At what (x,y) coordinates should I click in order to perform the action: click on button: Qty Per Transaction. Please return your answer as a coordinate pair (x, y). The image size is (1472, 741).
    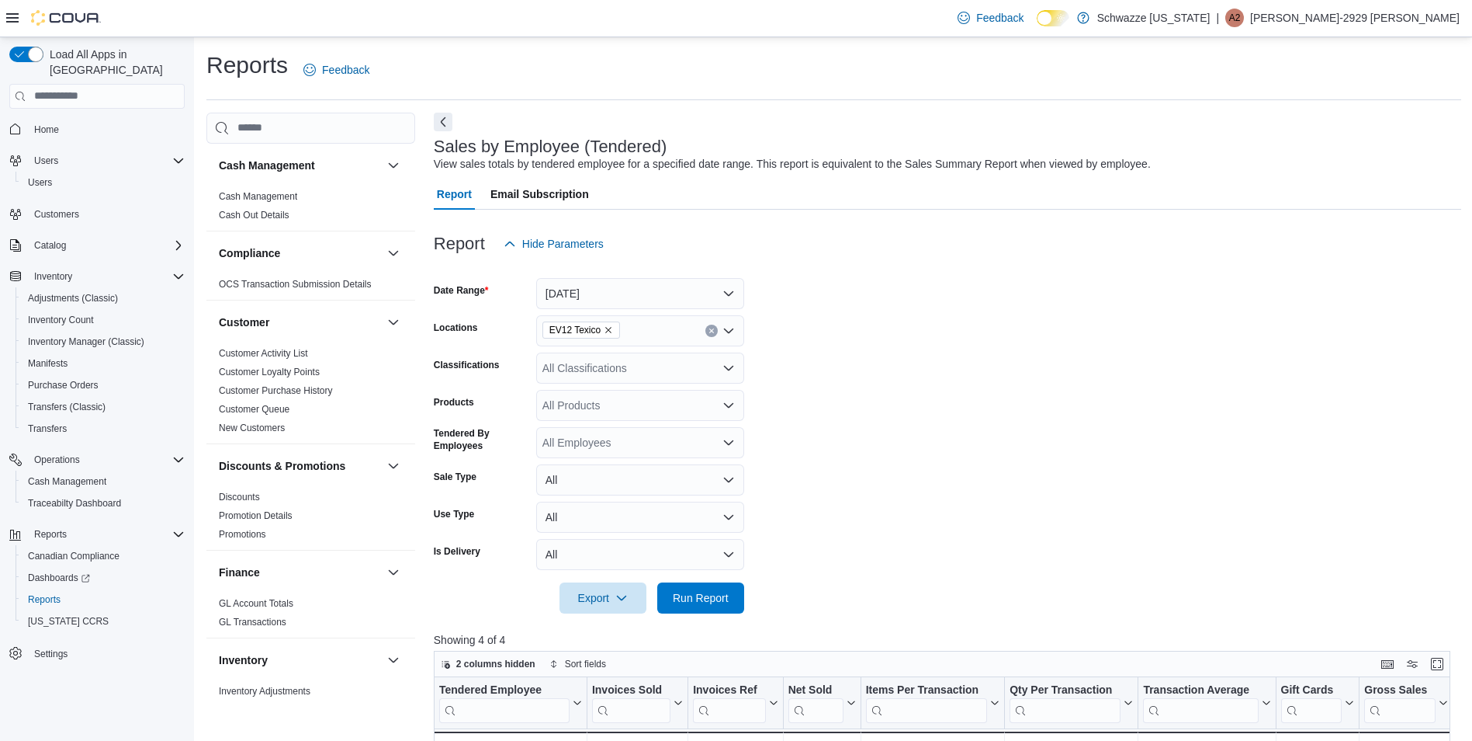
    Looking at the image, I should click on (1071, 702).